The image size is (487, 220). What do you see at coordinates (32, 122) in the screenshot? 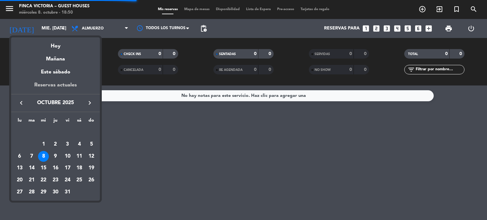
I see `th: martes` at bounding box center [32, 122].